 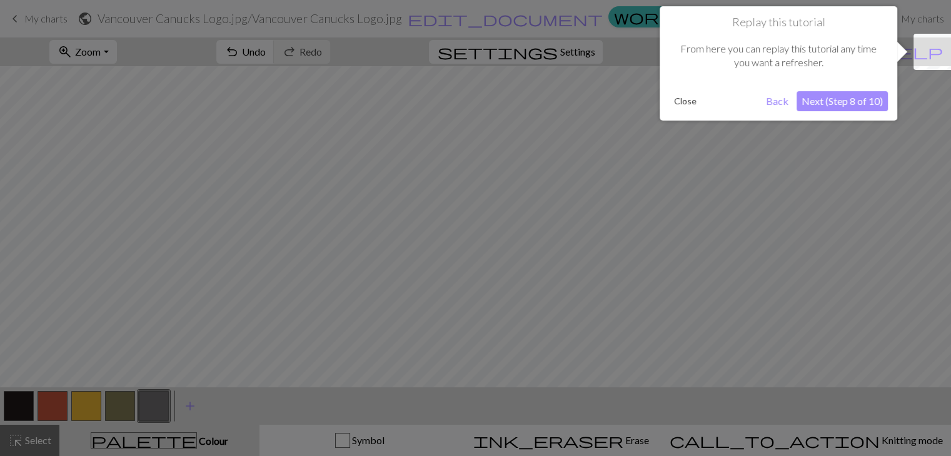 I want to click on div: Replay this tutorial, so click(x=778, y=63).